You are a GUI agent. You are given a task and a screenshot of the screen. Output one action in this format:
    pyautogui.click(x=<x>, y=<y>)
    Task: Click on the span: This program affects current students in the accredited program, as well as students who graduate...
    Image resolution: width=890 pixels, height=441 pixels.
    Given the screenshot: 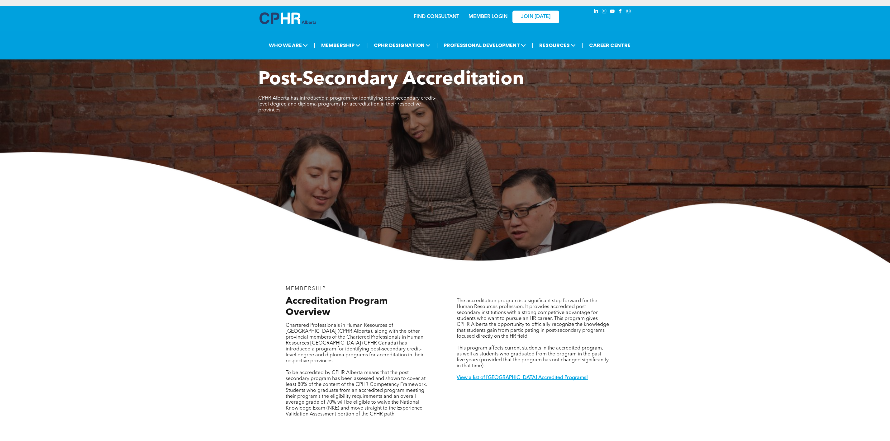 What is the action you would take?
    pyautogui.click(x=532, y=357)
    